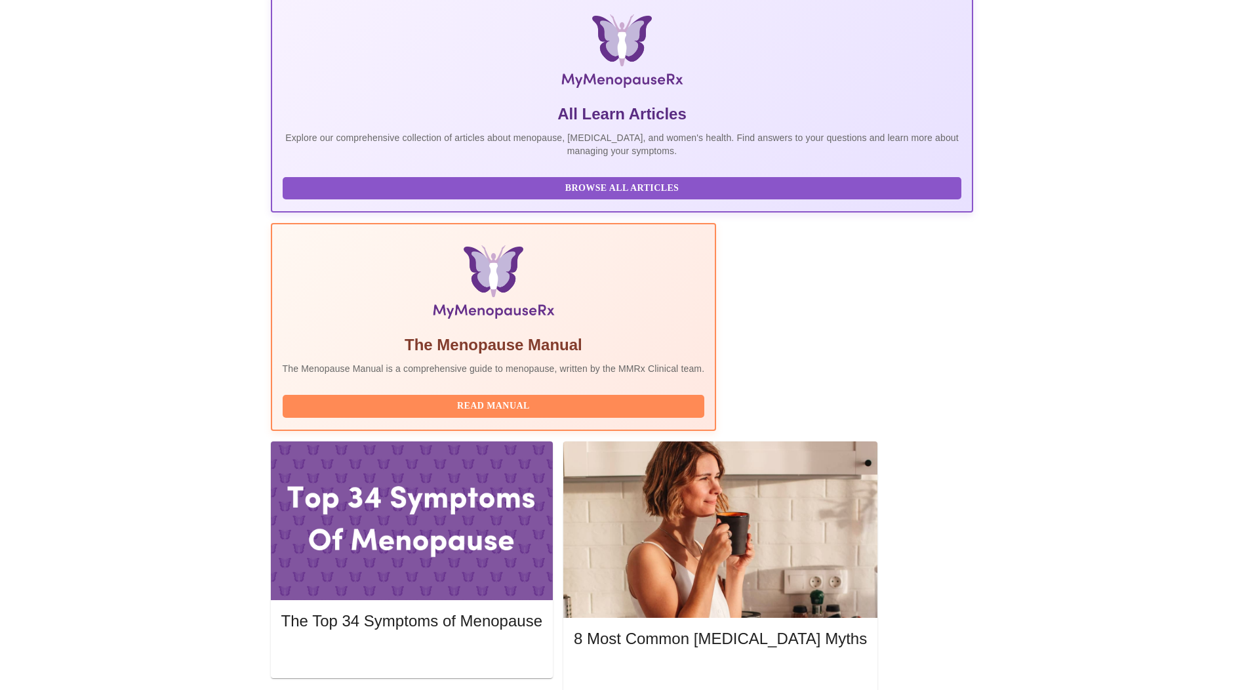  What do you see at coordinates (622, 188) in the screenshot?
I see `button: Browse All Articles` at bounding box center [622, 188].